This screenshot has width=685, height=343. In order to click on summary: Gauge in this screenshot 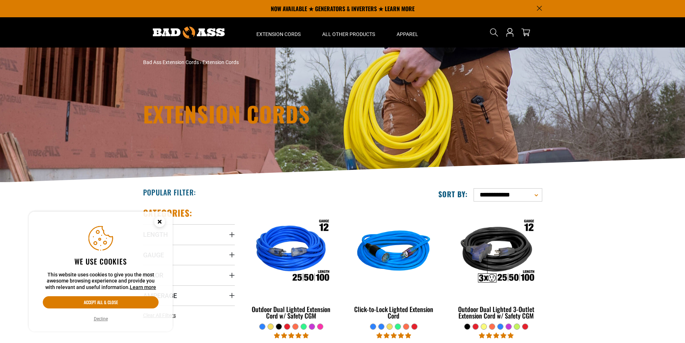, I will do `click(189, 255)`.